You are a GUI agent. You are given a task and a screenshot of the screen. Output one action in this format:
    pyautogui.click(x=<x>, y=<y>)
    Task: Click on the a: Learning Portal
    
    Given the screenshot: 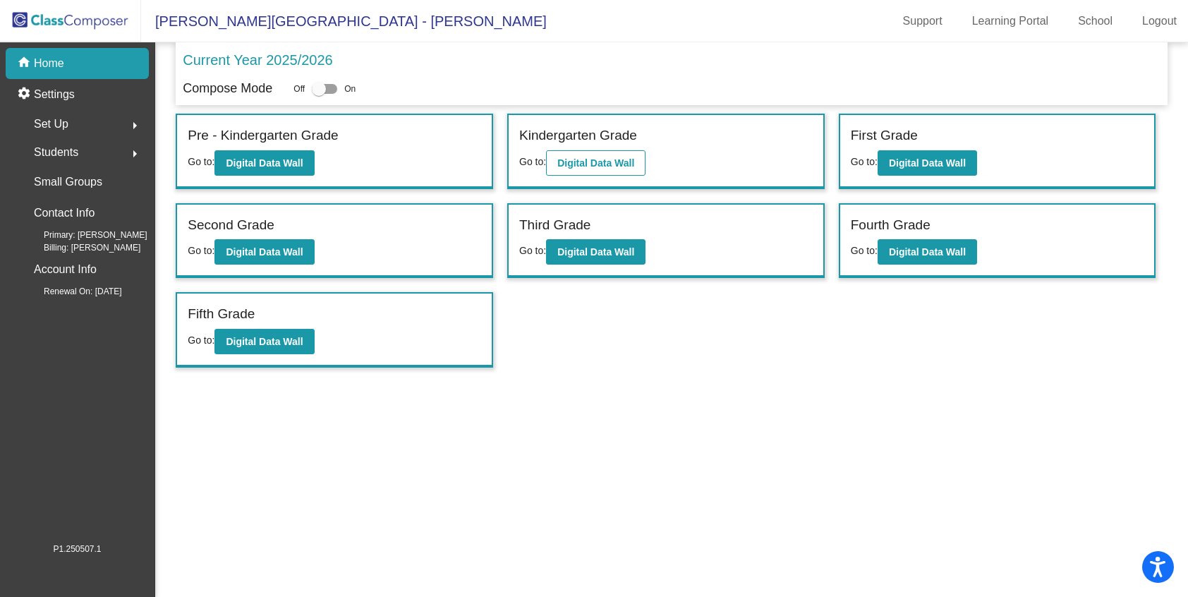 What is the action you would take?
    pyautogui.click(x=1010, y=21)
    